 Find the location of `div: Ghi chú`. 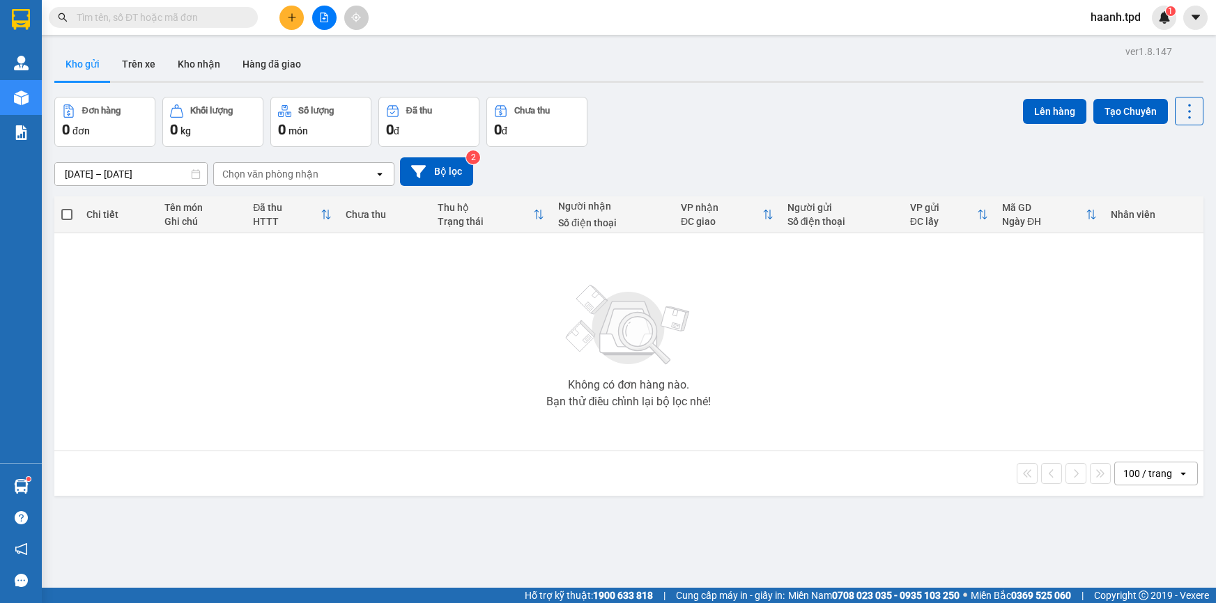

div: Ghi chú is located at coordinates (201, 222).